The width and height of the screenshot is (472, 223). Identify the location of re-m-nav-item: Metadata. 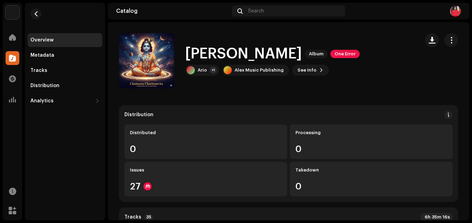
(65, 55).